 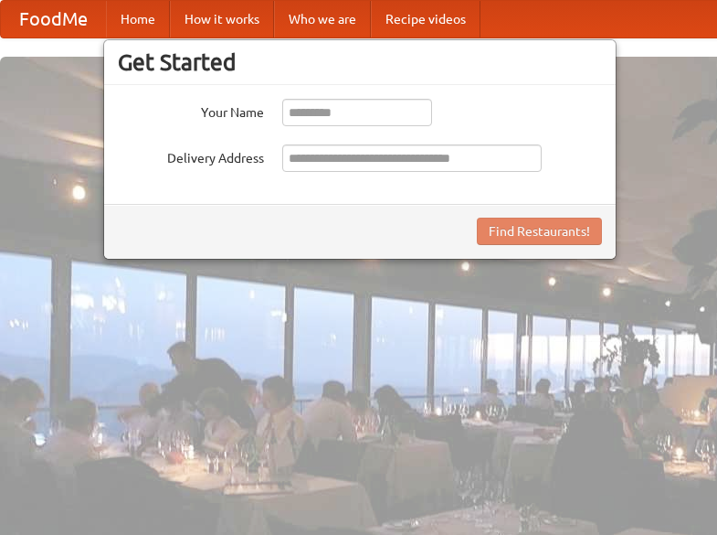 What do you see at coordinates (539, 231) in the screenshot?
I see `button: Find Restaurants!` at bounding box center [539, 231].